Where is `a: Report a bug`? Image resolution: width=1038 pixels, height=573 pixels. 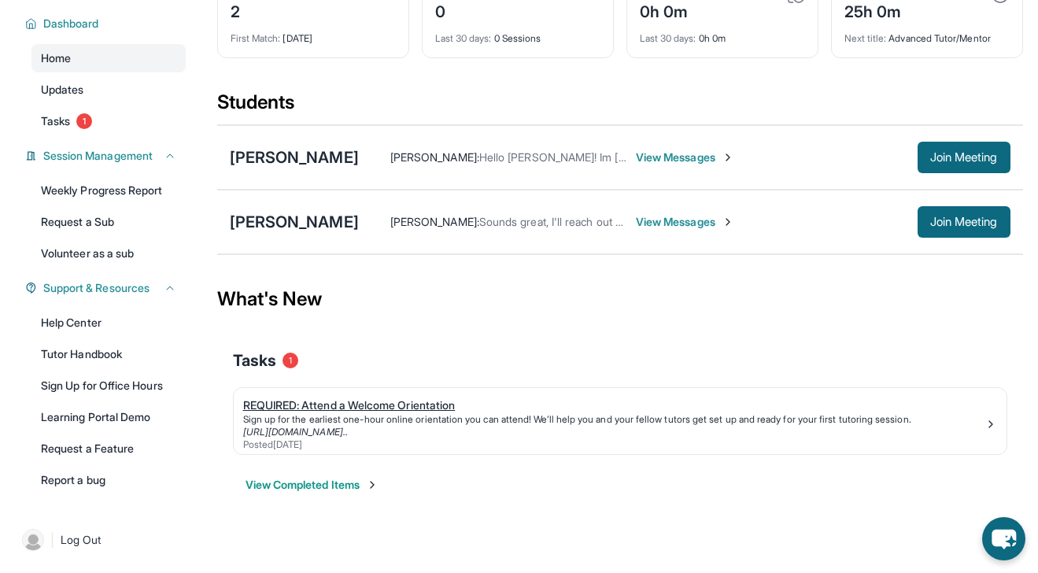
a: Report a bug is located at coordinates (109, 480).